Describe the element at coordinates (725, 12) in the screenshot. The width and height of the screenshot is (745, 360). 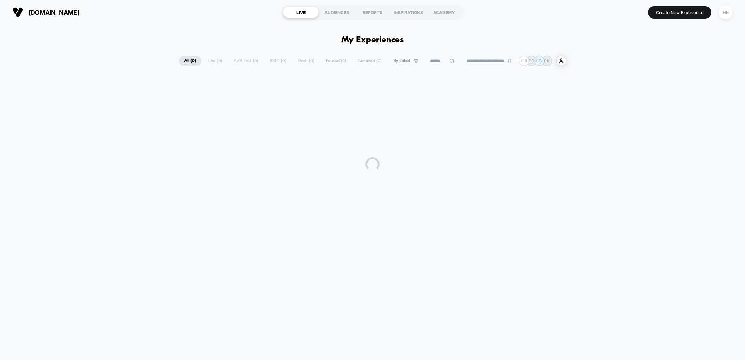
I see `button: HE` at that location.